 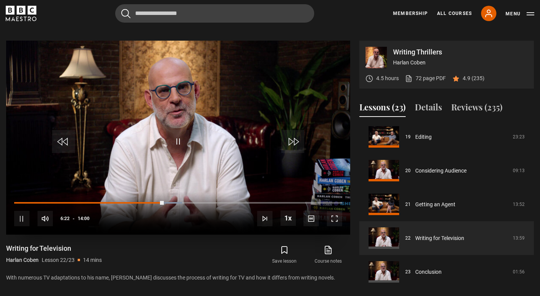 I want to click on p: 4.9 (235), so click(x=474, y=78).